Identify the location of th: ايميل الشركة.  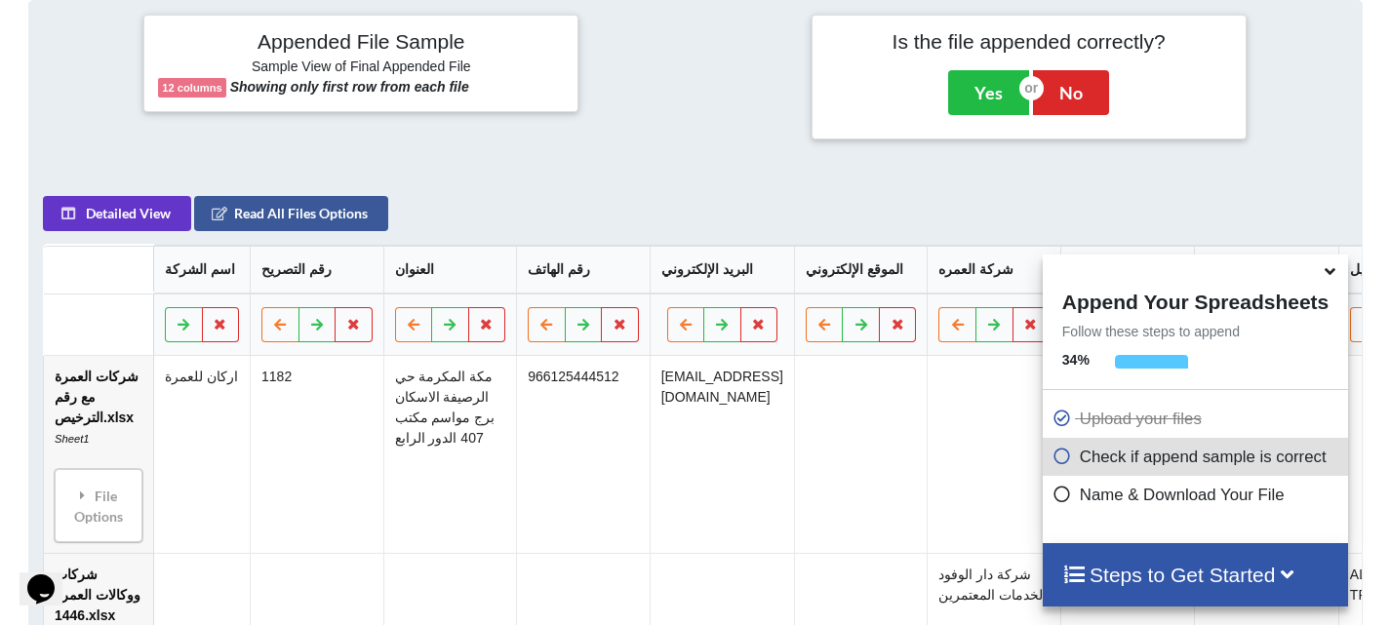
(1265, 269).